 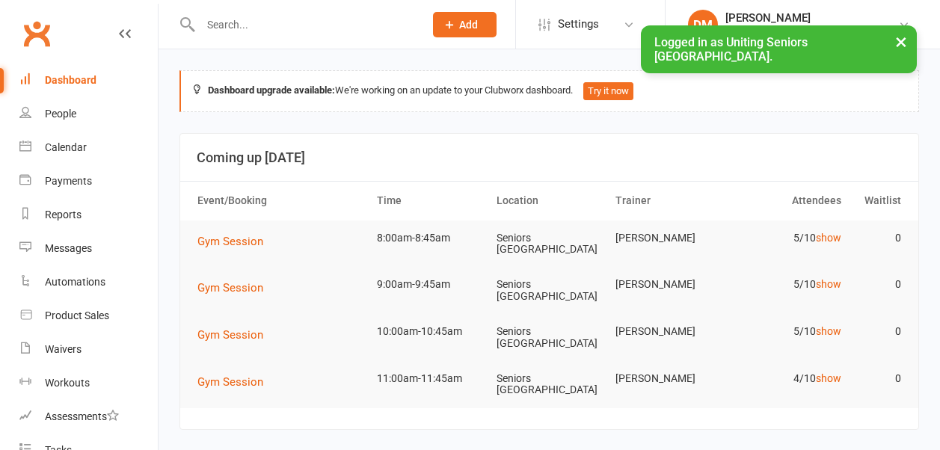 I want to click on a: Calendar, so click(x=88, y=147).